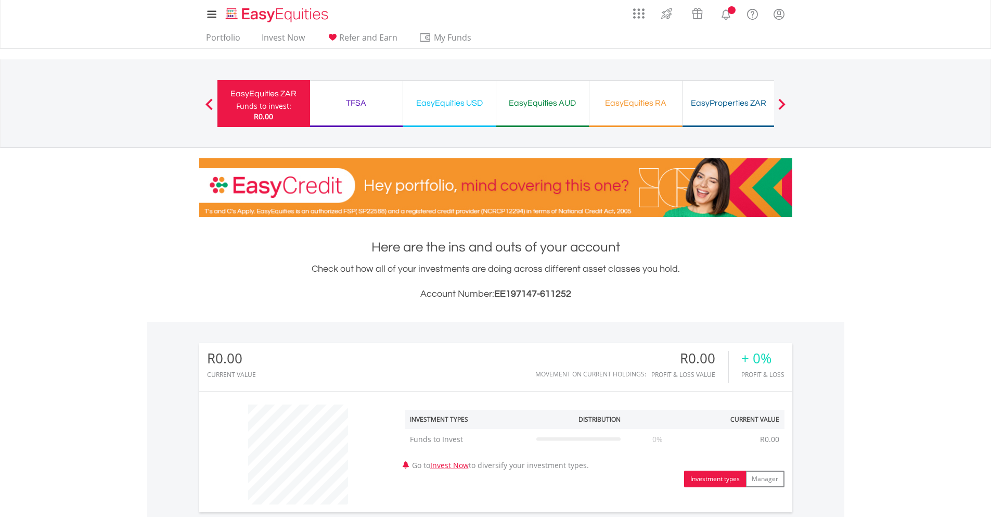  I want to click on img: EasyCredit Promotion Banner, so click(496, 187).